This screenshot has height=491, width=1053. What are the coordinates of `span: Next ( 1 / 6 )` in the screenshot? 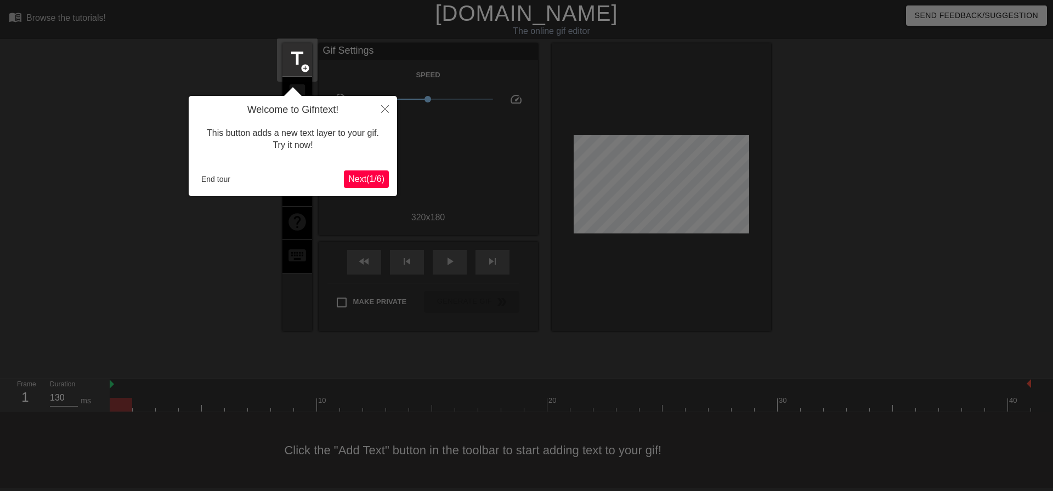 It's located at (366, 179).